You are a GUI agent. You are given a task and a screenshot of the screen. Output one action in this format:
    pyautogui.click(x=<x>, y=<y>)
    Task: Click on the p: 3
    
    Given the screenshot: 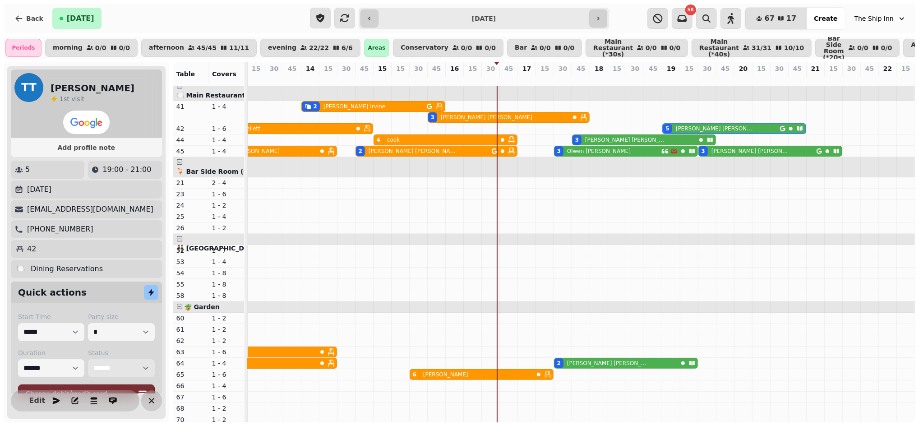 What is the action you would take?
    pyautogui.click(x=581, y=79)
    